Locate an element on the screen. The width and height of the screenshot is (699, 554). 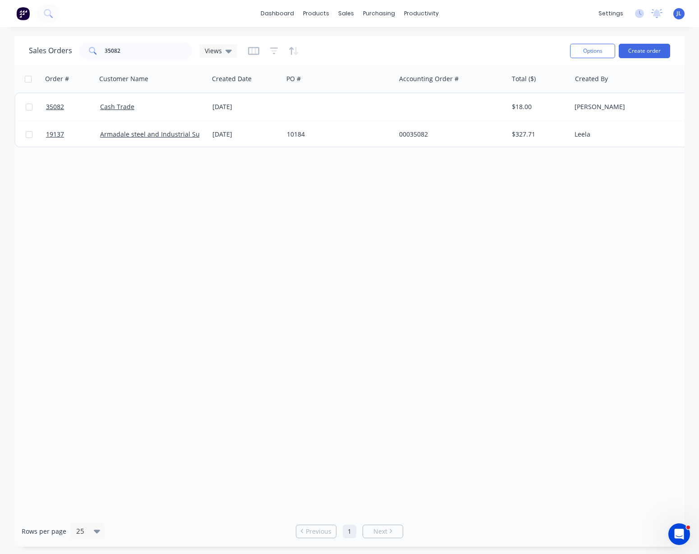
span: Previous is located at coordinates (318, 531).